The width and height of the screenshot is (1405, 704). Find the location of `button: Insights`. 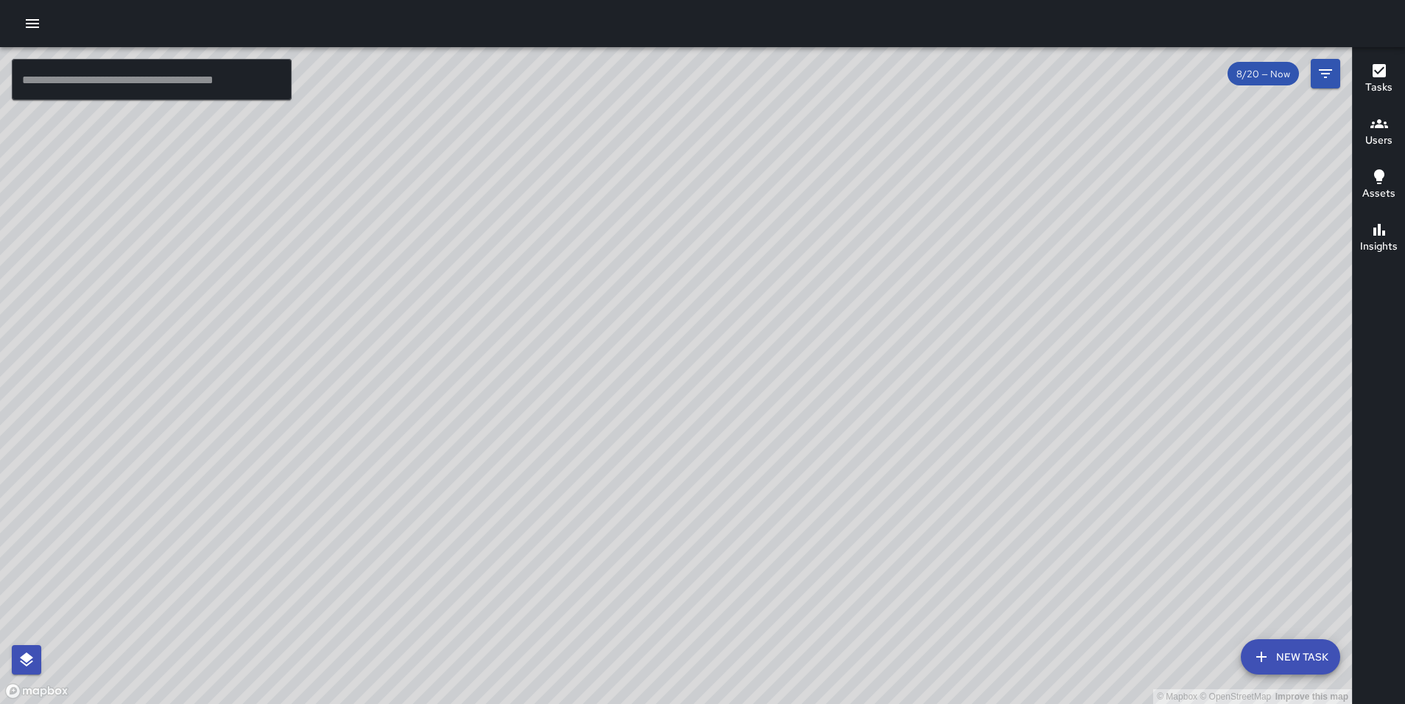

button: Insights is located at coordinates (1379, 239).